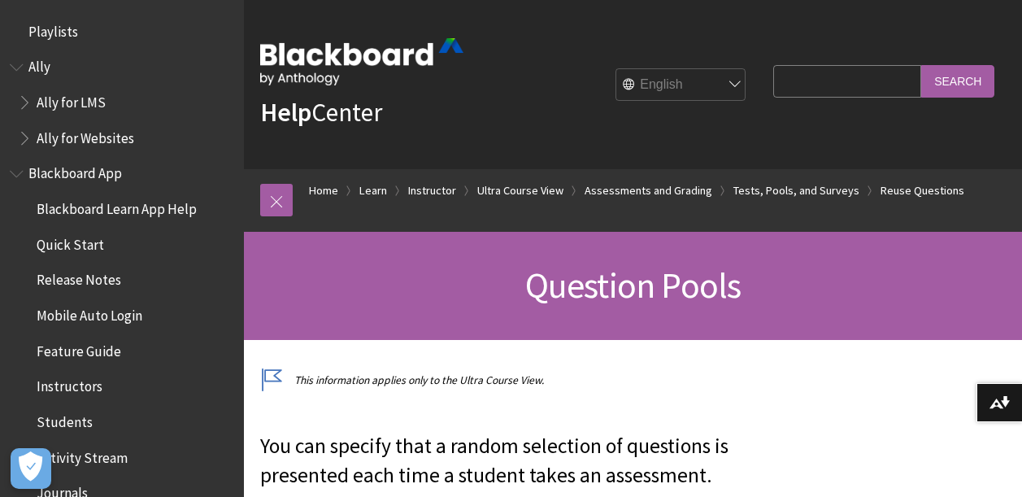 The width and height of the screenshot is (1022, 497). Describe the element at coordinates (53, 28) in the screenshot. I see `span: Playlists` at that location.